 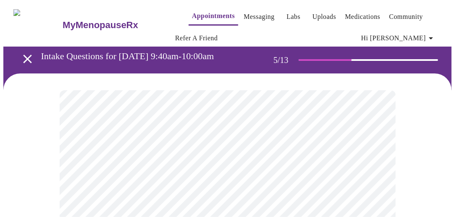 I want to click on a: Refer a Friend, so click(x=197, y=38).